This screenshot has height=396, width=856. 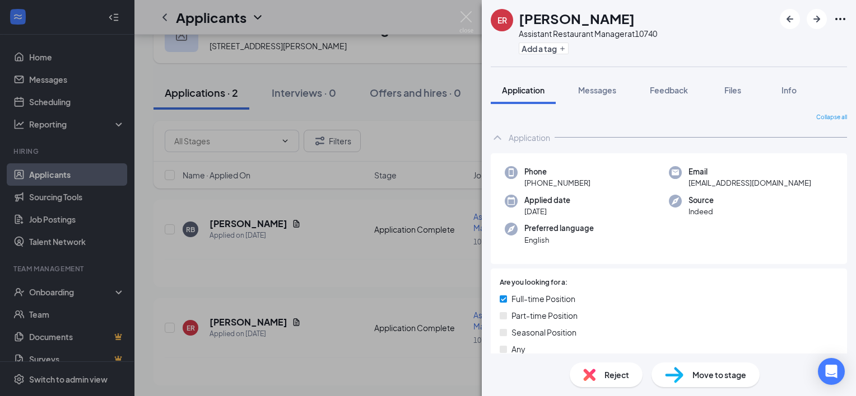 I want to click on svg: Plus, so click(x=562, y=49).